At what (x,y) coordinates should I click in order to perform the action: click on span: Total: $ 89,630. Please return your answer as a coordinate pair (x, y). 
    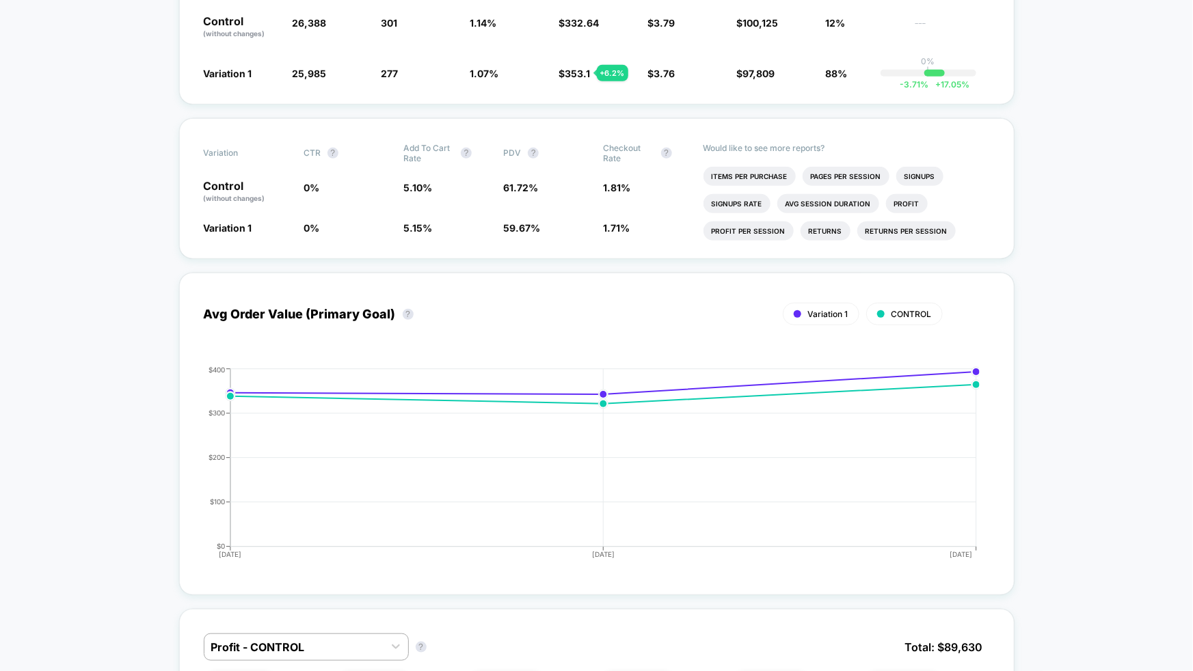
    Looking at the image, I should click on (944, 647).